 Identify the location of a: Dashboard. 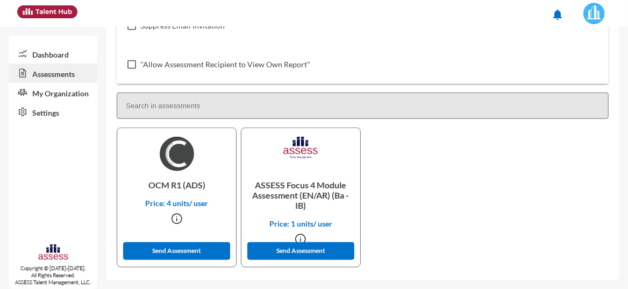
(53, 54).